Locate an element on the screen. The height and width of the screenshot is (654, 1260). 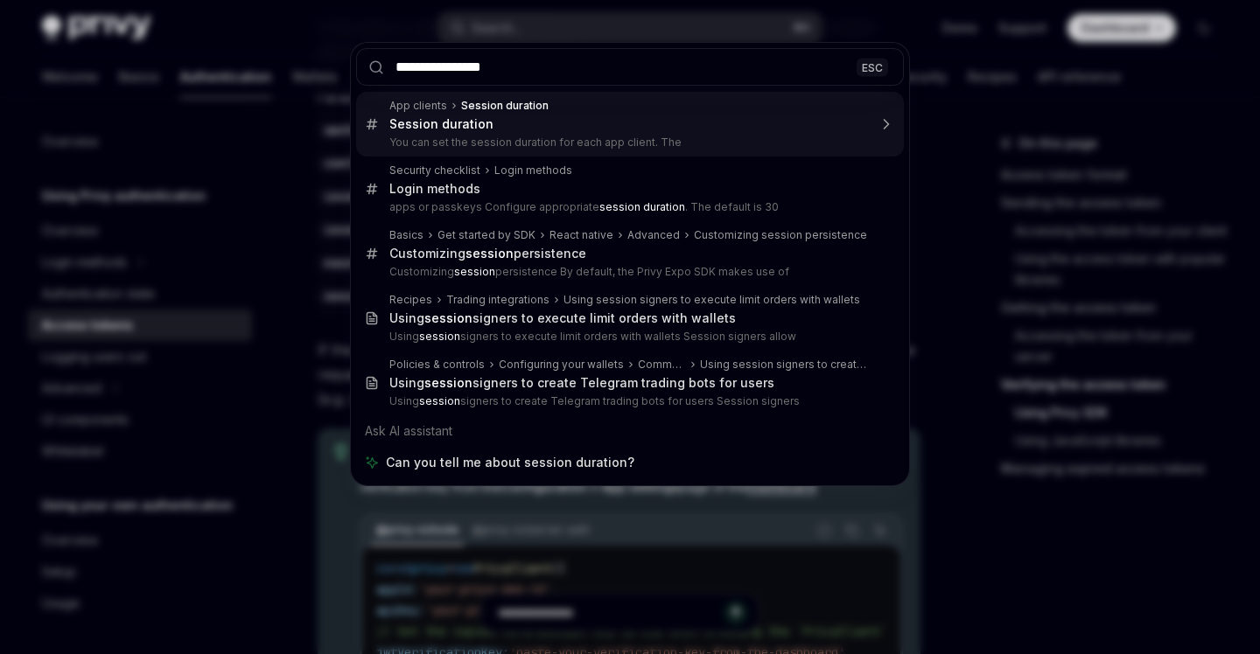
div: Recipes is located at coordinates (410, 300).